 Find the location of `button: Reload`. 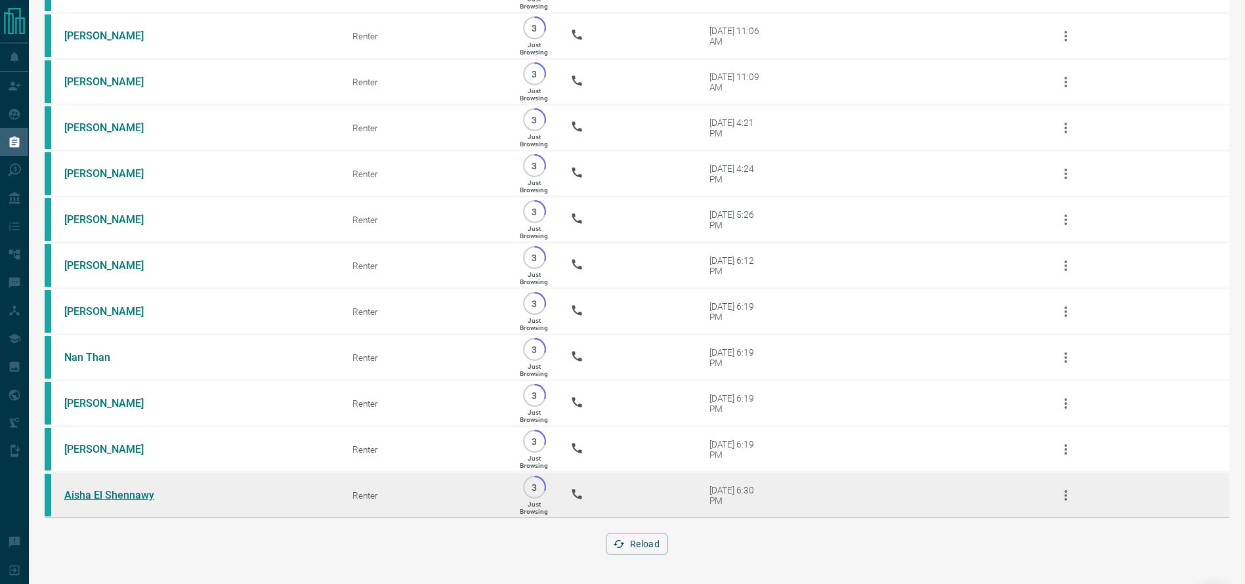

button: Reload is located at coordinates (637, 544).